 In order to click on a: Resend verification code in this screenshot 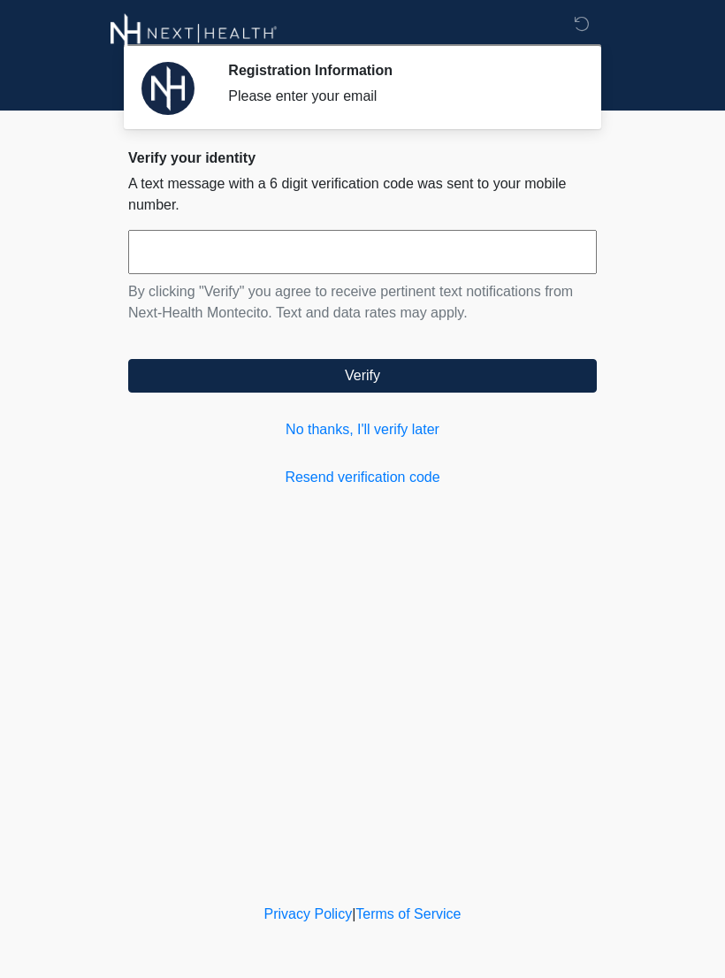, I will do `click(363, 478)`.